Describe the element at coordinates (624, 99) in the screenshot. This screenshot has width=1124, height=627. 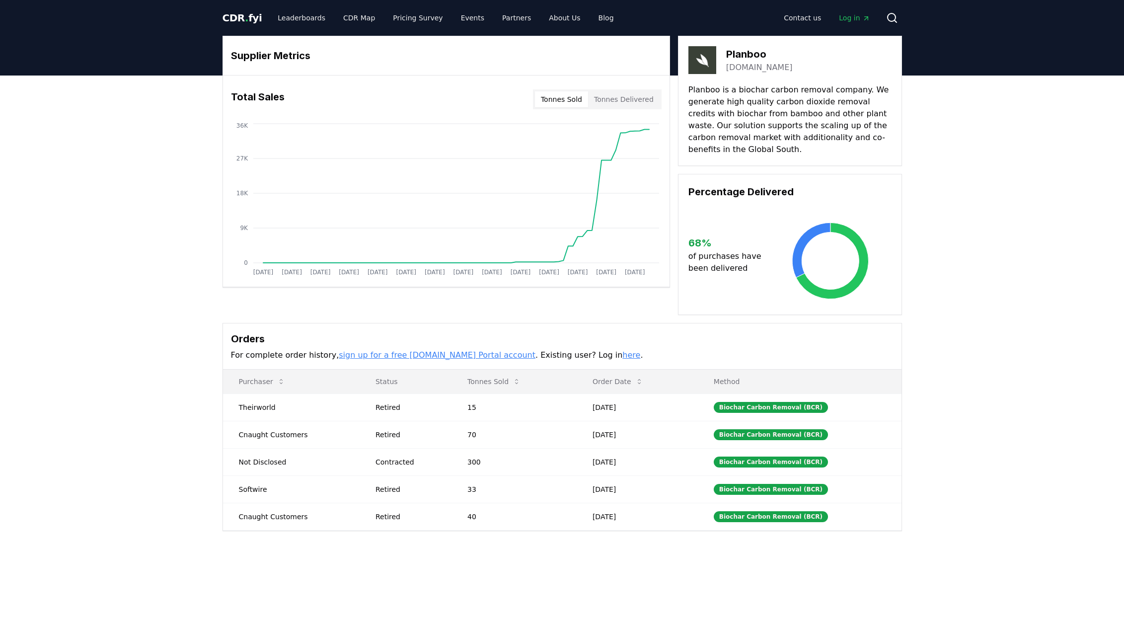
I see `button: Tonnes Delivered` at that location.